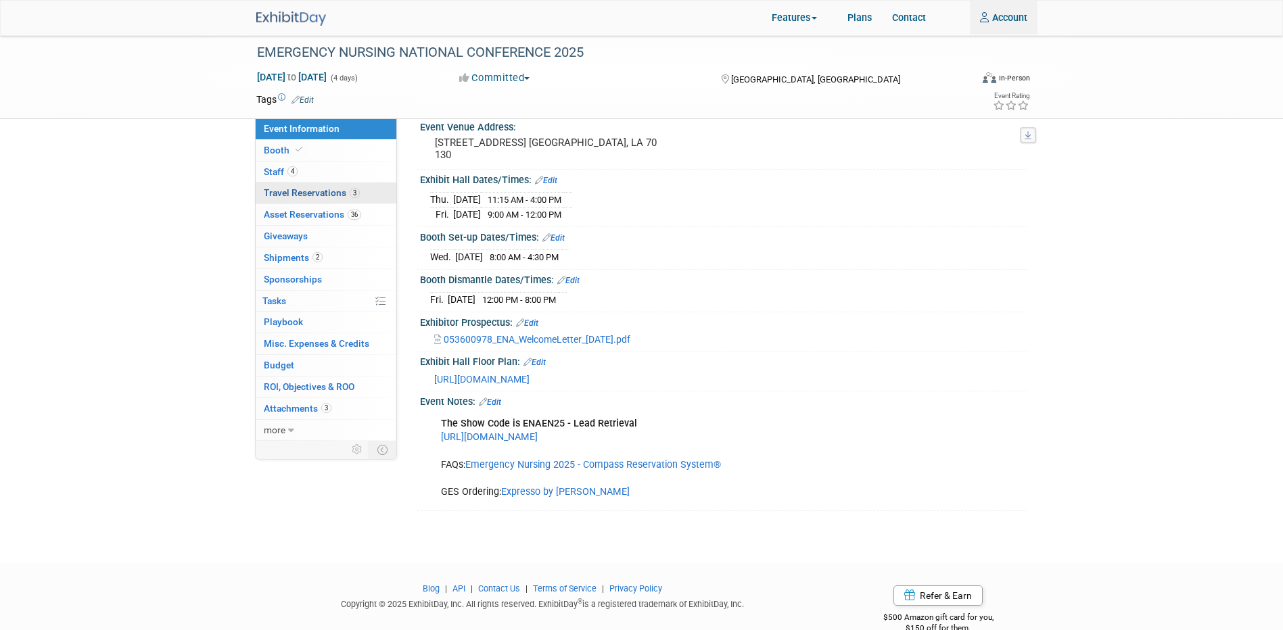  Describe the element at coordinates (281, 172) in the screenshot. I see `span: Staff` at that location.